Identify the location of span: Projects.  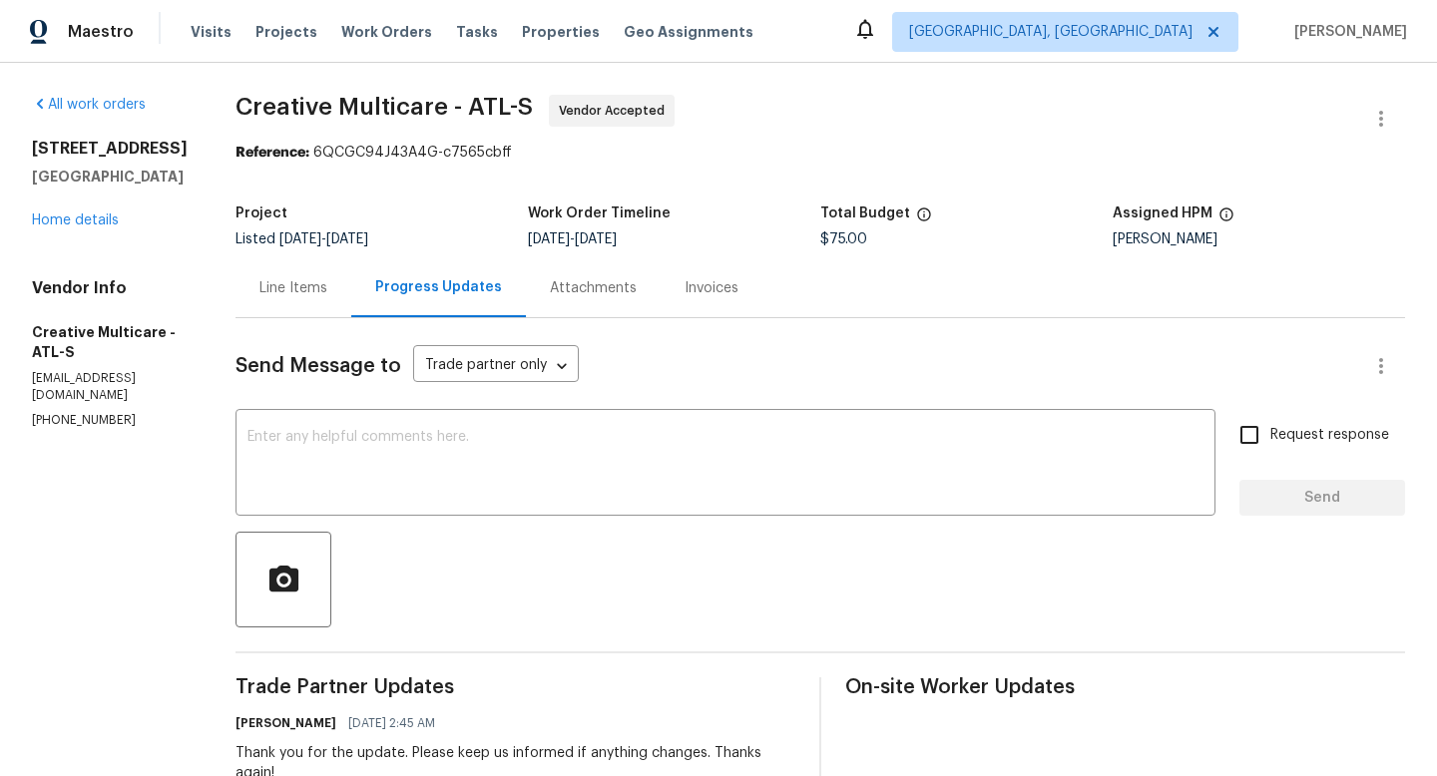
(286, 32).